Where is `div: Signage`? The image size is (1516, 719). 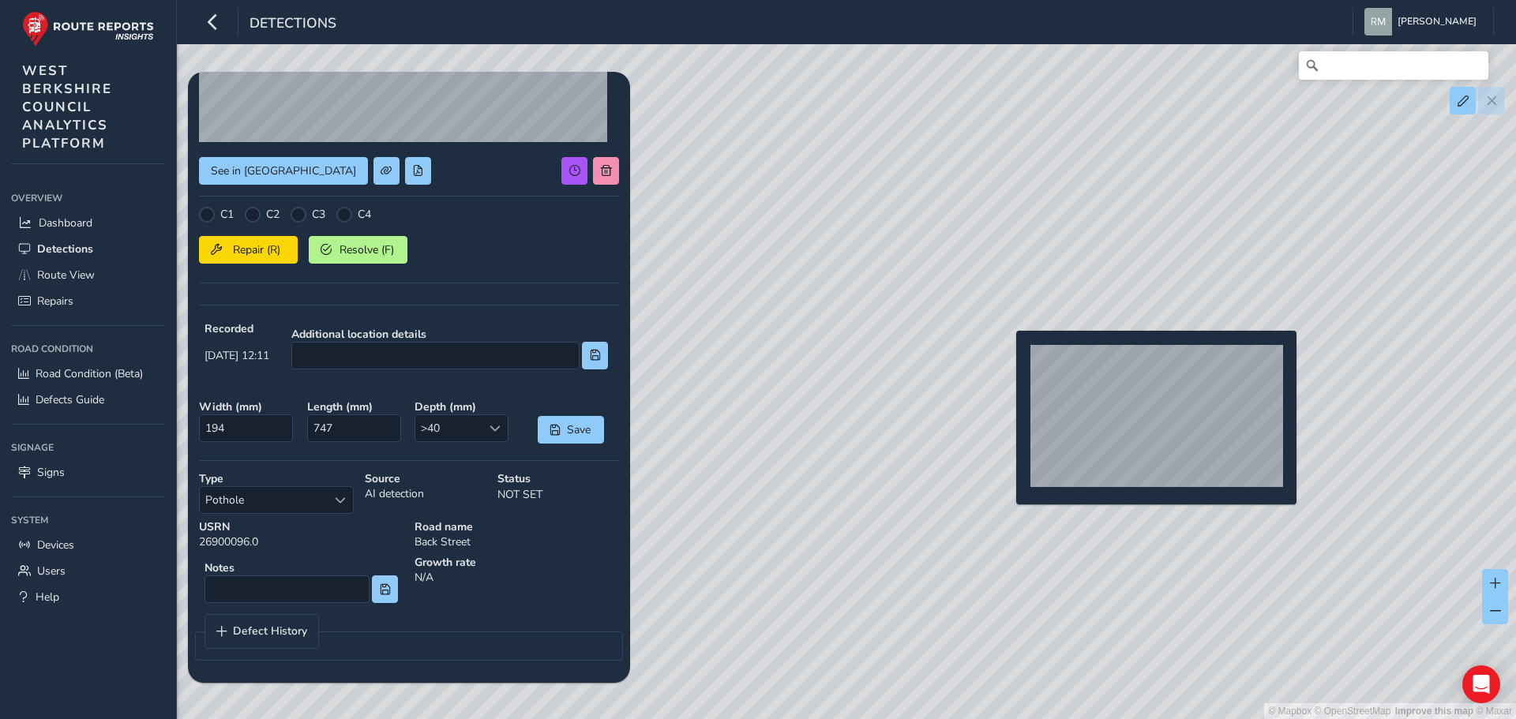
div: Signage is located at coordinates (88, 448).